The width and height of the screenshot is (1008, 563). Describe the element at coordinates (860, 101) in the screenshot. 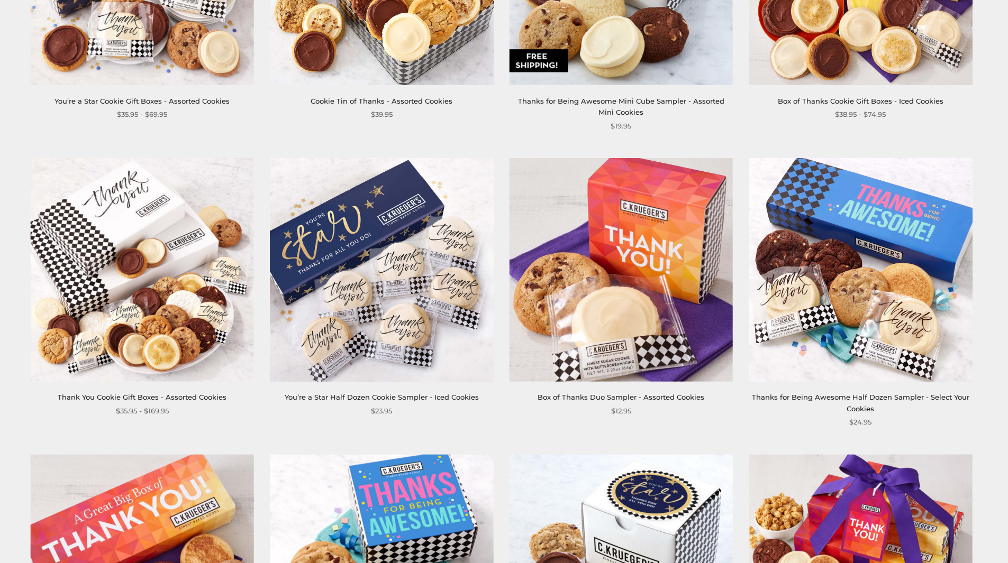

I see `a: Box of Thanks Cookie Gift Boxes - Iced Cookies` at that location.